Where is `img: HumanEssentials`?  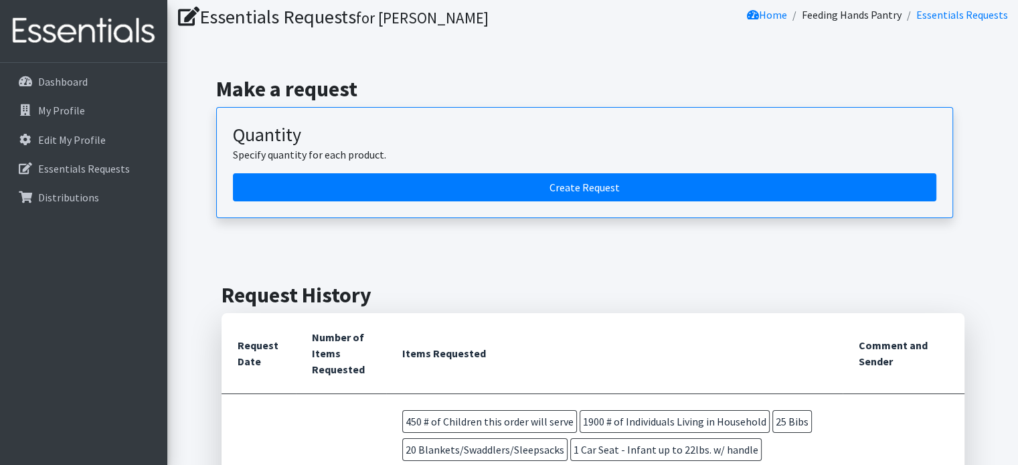 img: HumanEssentials is located at coordinates (84, 31).